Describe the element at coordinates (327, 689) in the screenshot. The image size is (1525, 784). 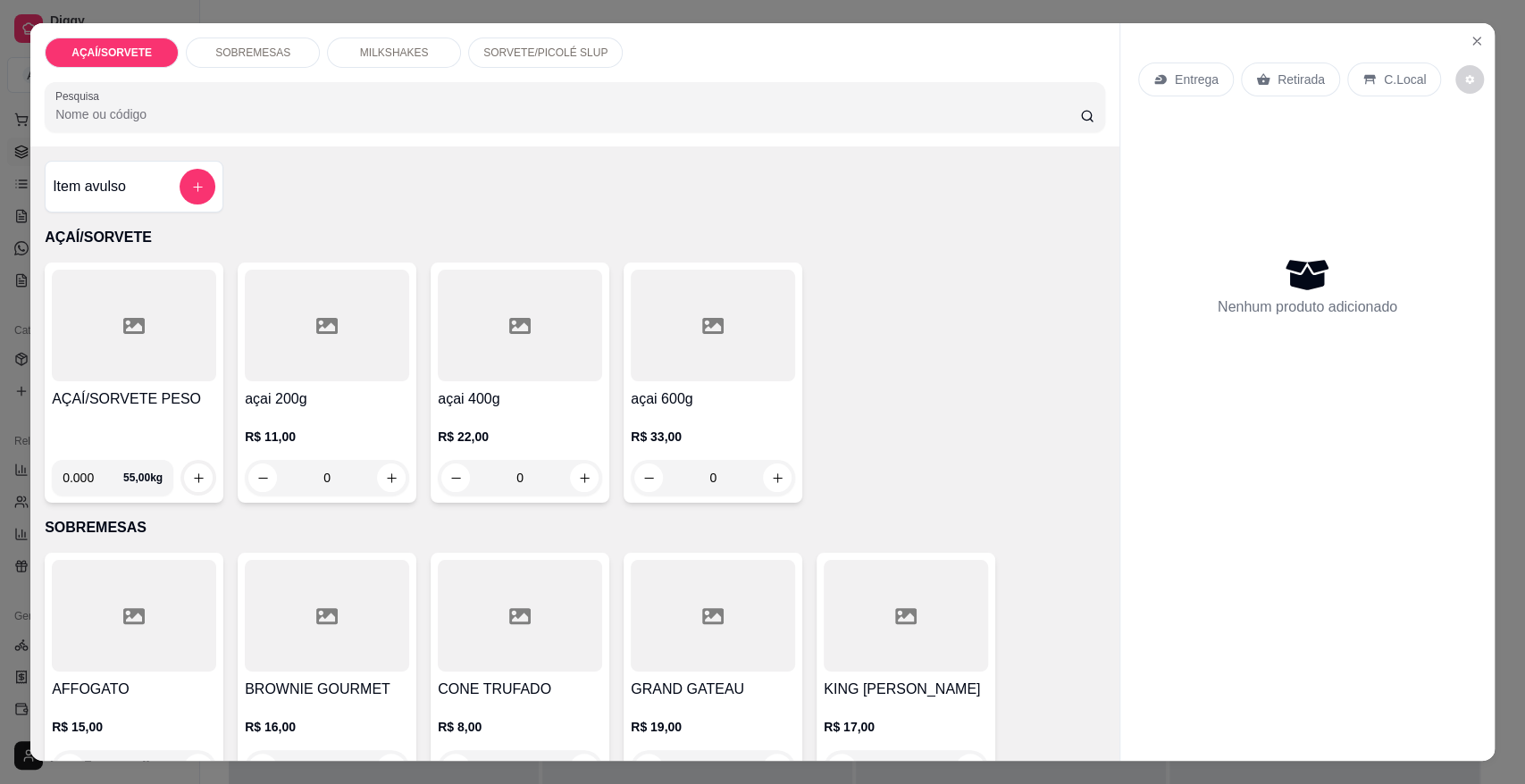
I see `h4: BROWNIE GOURMET` at that location.